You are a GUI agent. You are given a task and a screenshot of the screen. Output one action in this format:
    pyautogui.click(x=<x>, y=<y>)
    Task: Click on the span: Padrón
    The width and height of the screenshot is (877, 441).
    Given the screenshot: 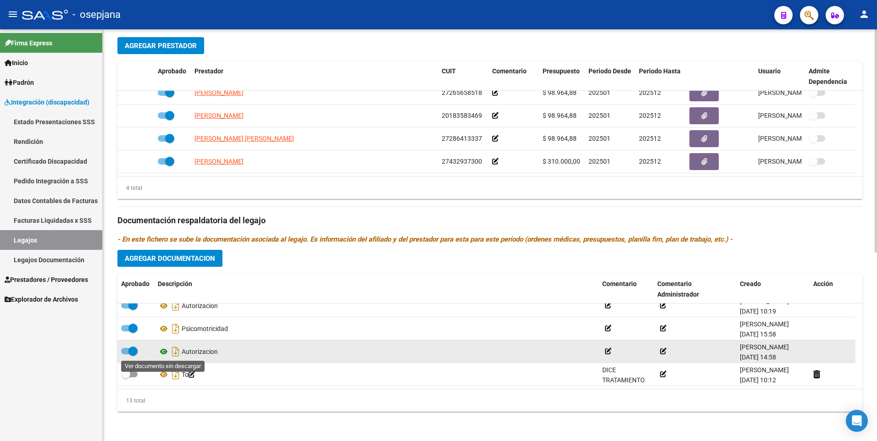 What is the action you would take?
    pyautogui.click(x=19, y=83)
    